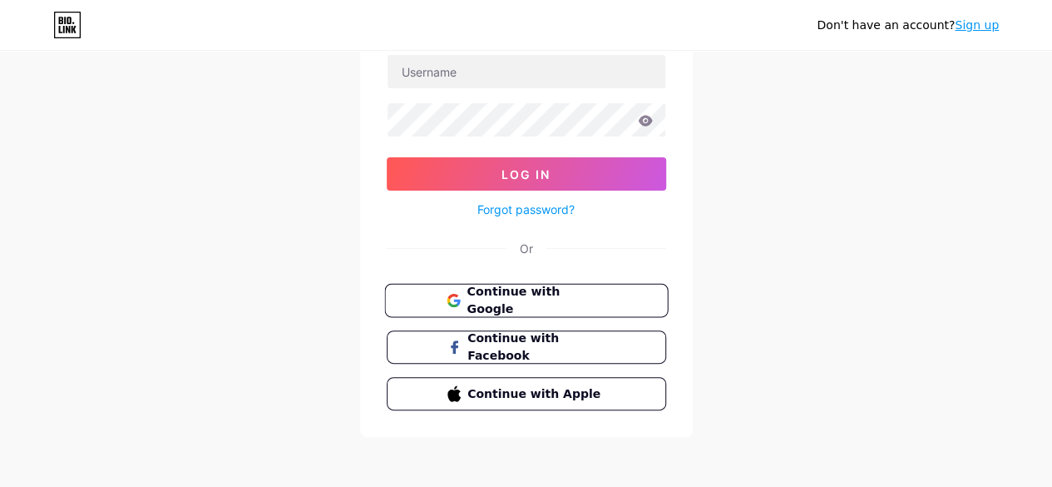  What do you see at coordinates (977, 25) in the screenshot?
I see `a: Sign up` at bounding box center [977, 25].